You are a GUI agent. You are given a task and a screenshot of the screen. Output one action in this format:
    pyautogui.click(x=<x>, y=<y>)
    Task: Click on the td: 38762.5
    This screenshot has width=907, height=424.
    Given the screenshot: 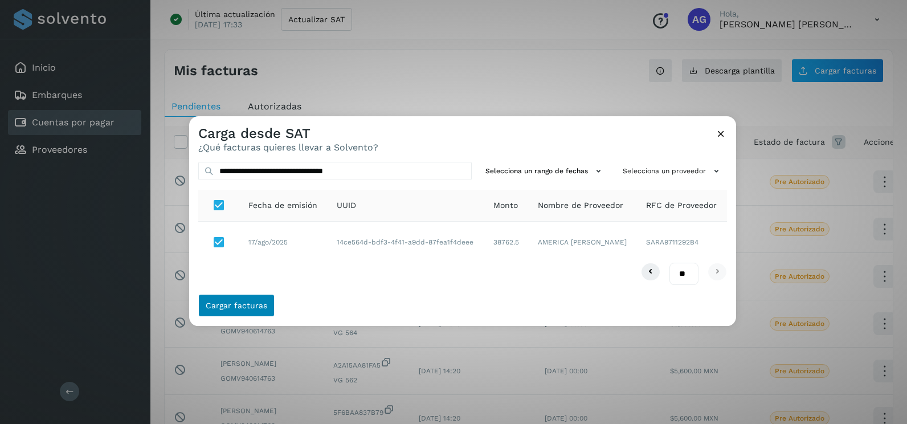 What is the action you would take?
    pyautogui.click(x=507, y=242)
    